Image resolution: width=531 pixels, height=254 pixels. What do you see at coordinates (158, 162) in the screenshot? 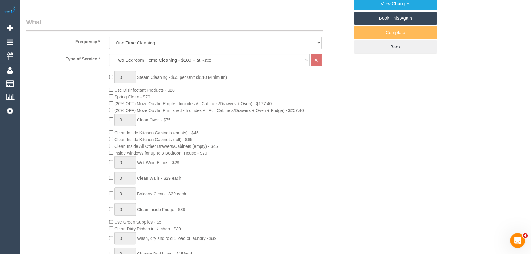
I see `span: Wet Wipe Blinds - $29` at bounding box center [158, 162].